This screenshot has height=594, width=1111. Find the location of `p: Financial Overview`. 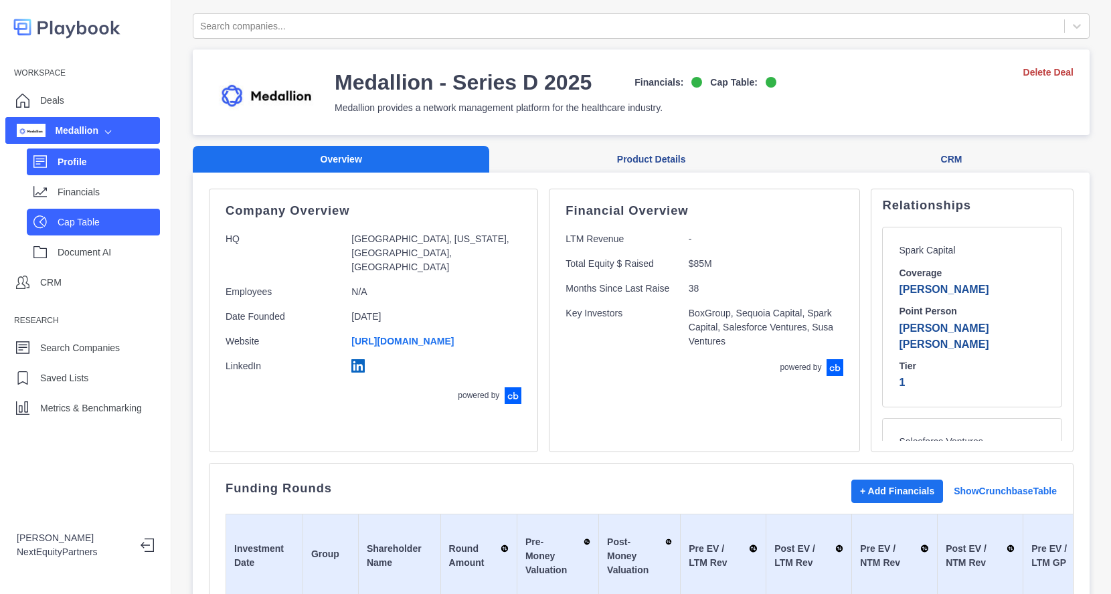

p: Financial Overview is located at coordinates (704, 211).